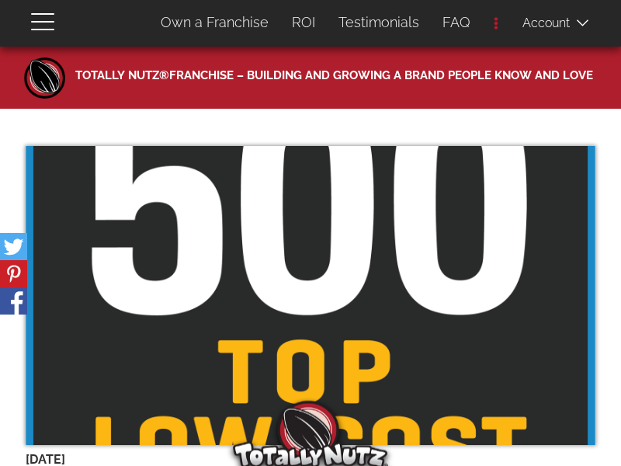 This screenshot has height=466, width=621. What do you see at coordinates (214, 23) in the screenshot?
I see `a: Own a Franchise` at bounding box center [214, 23].